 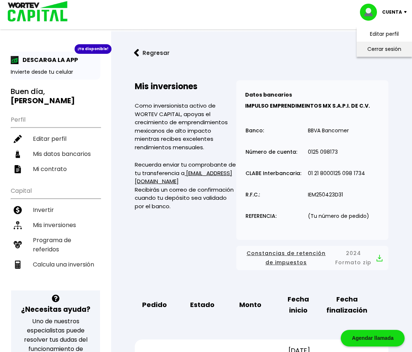 What do you see at coordinates (18, 210) in the screenshot?
I see `img: invertir-icon.b3b967d7.svg` at bounding box center [18, 210].